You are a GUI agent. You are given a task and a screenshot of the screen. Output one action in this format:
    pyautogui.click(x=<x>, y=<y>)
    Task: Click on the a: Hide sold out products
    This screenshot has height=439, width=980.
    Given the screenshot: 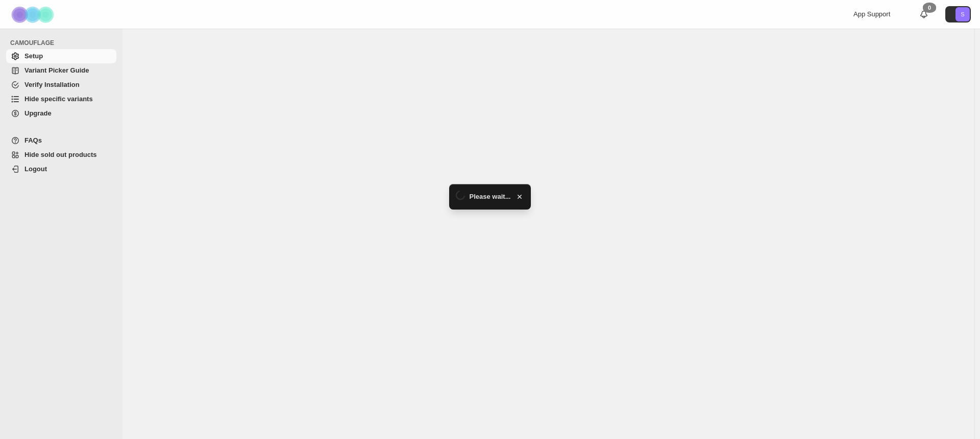 What is the action you would take?
    pyautogui.click(x=61, y=155)
    